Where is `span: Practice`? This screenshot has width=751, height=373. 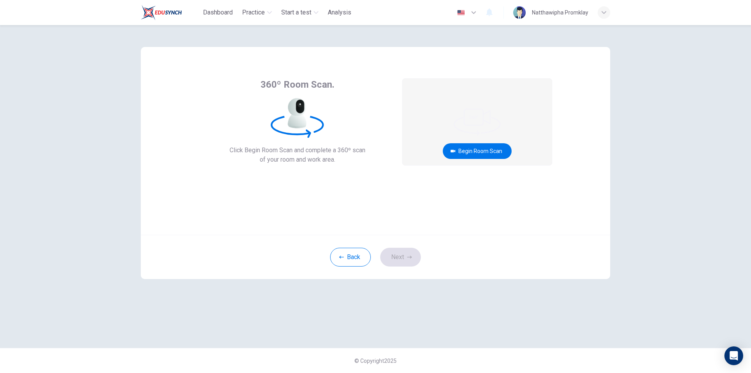 span: Practice is located at coordinates (253, 13).